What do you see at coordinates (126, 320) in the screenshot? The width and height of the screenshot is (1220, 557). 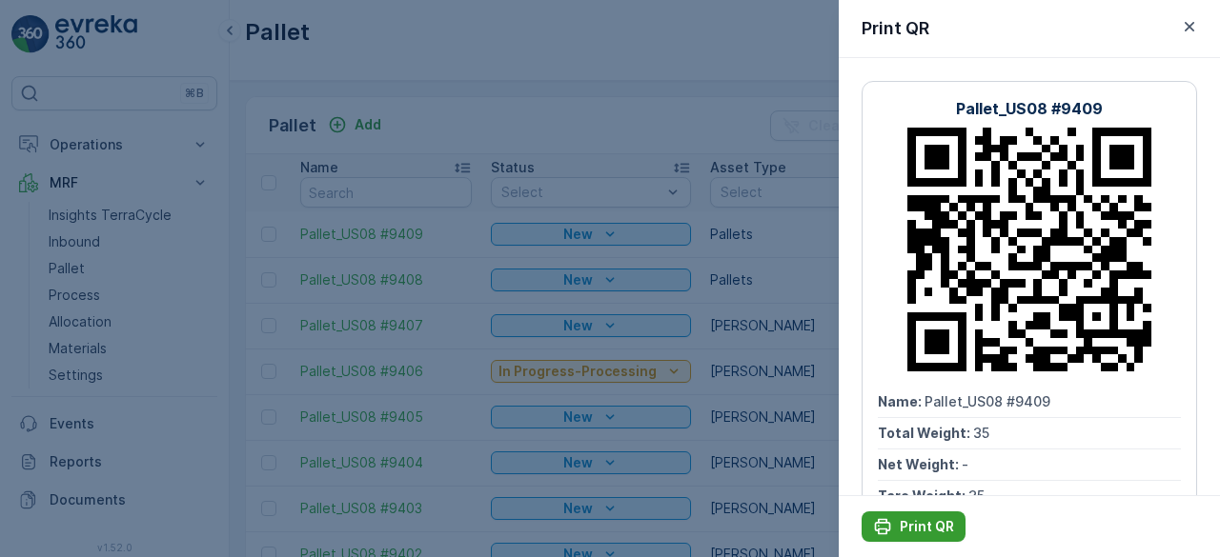 I see `span: Pallet_US08 #9394` at bounding box center [126, 320].